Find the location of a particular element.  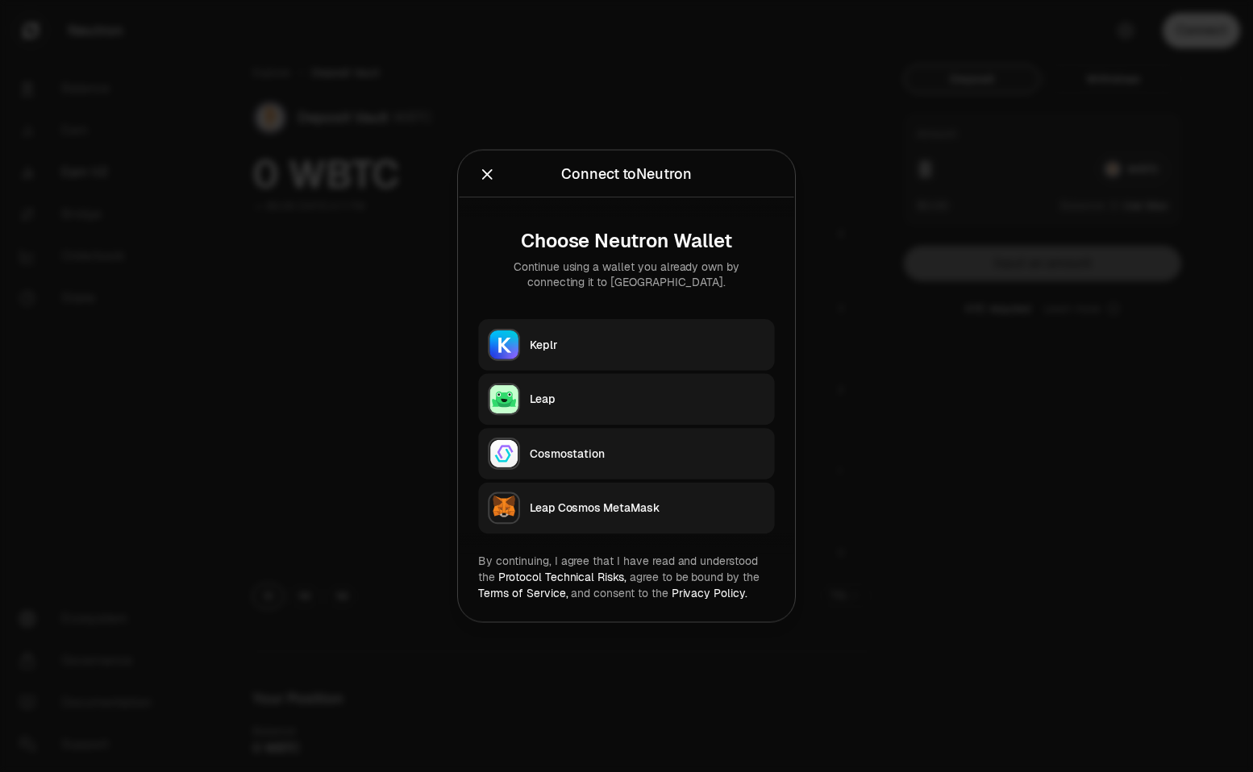

div: By continuing, I agree that I have read and understood the agree to be bound by the and consent t... is located at coordinates (625, 577).